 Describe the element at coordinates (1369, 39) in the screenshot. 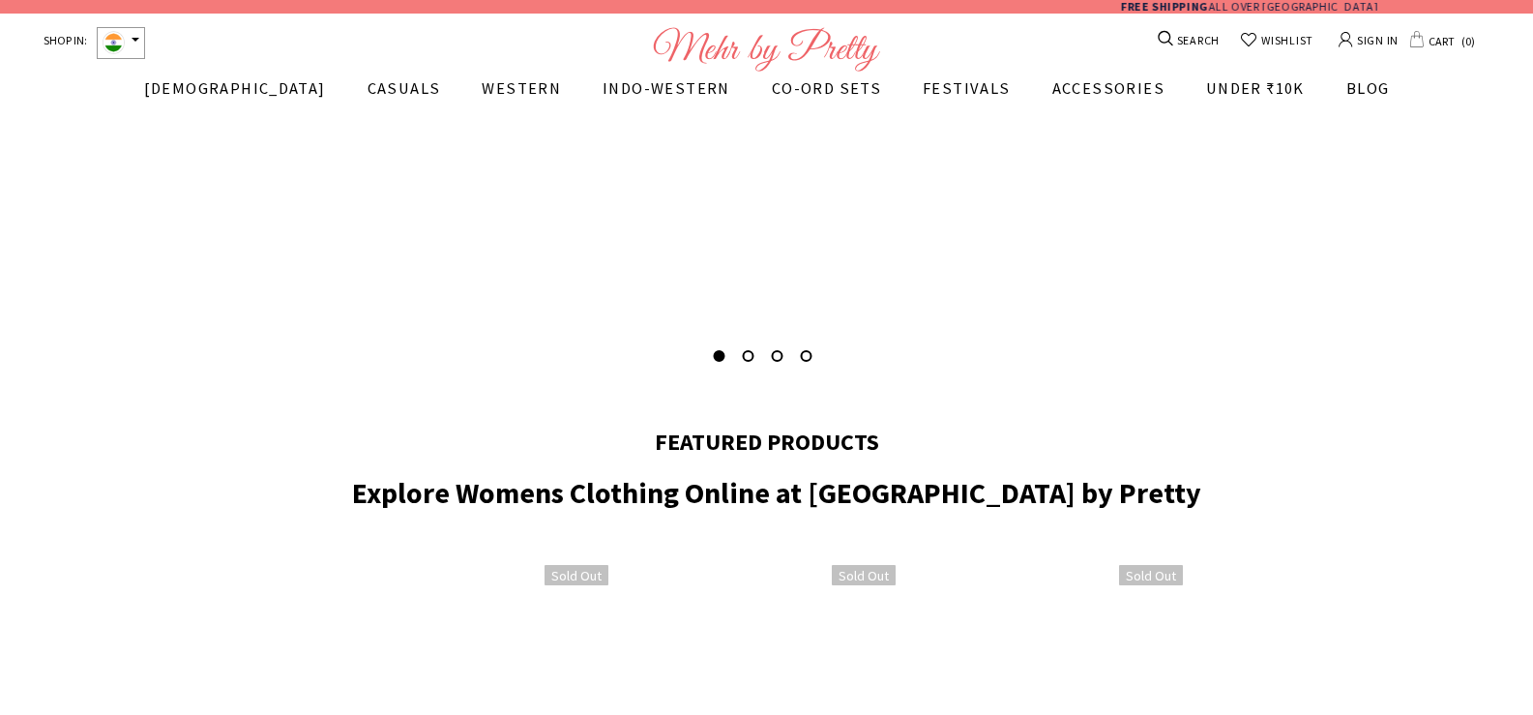

I see `a: SIGN IN` at that location.